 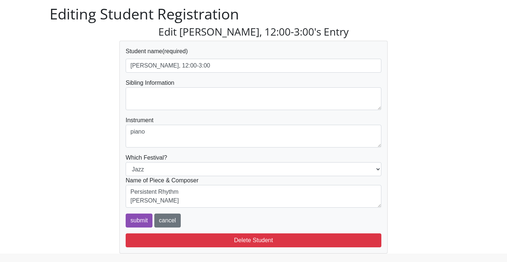 I want to click on div: Name of Piece & Composer, so click(x=254, y=192).